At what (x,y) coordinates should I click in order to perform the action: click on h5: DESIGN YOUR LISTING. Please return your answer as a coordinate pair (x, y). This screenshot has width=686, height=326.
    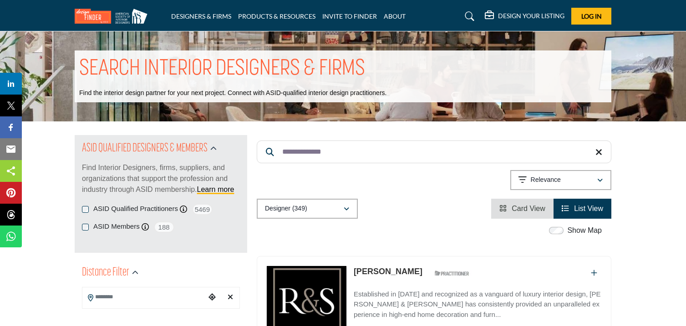
    Looking at the image, I should click on (531, 16).